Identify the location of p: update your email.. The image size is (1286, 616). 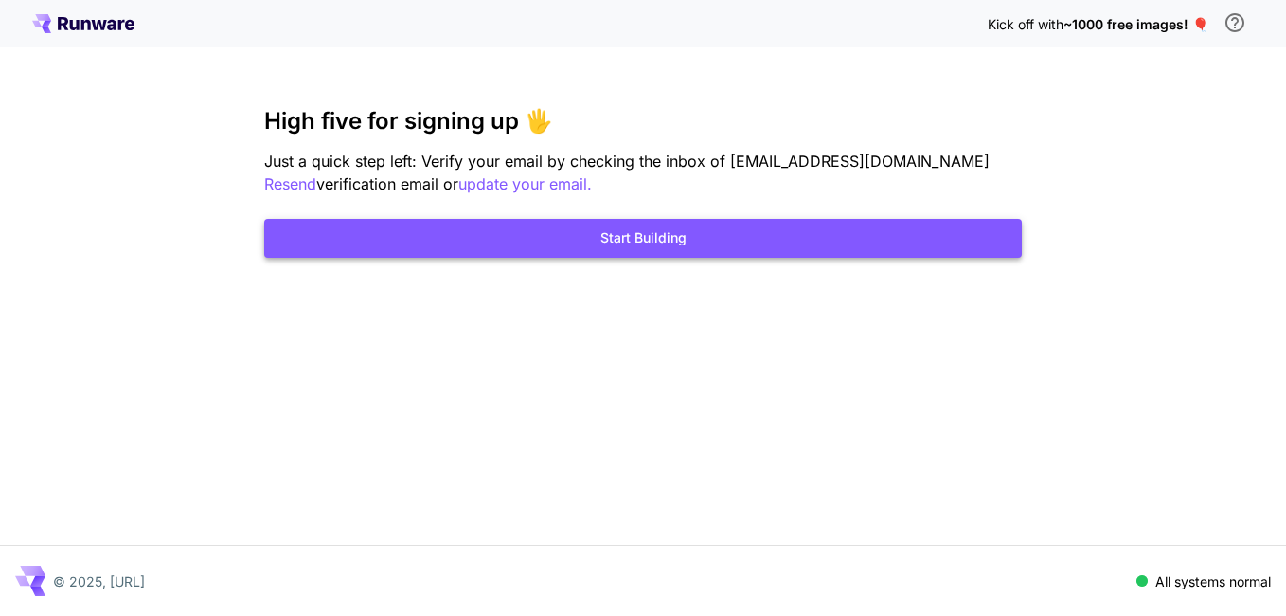
(525, 184).